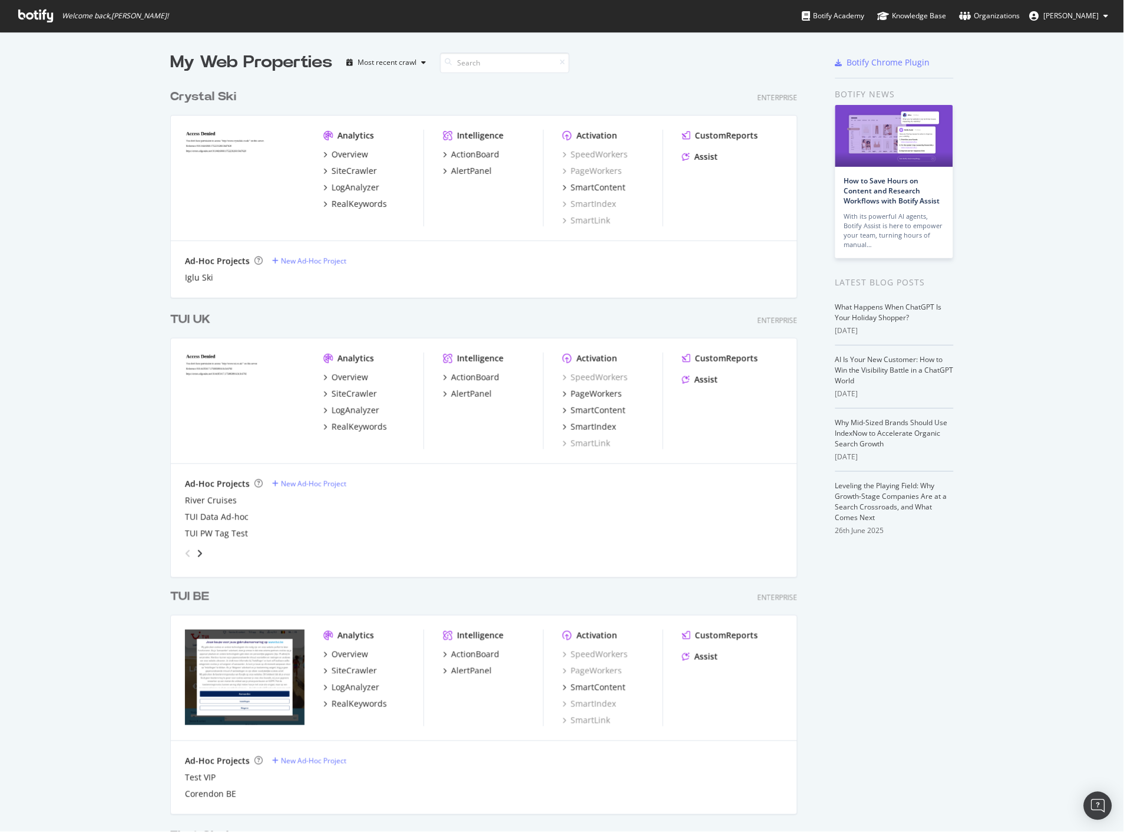 The width and height of the screenshot is (1124, 832). What do you see at coordinates (245, 177) in the screenshot?
I see `img: crystalski.co.uk` at bounding box center [245, 177].